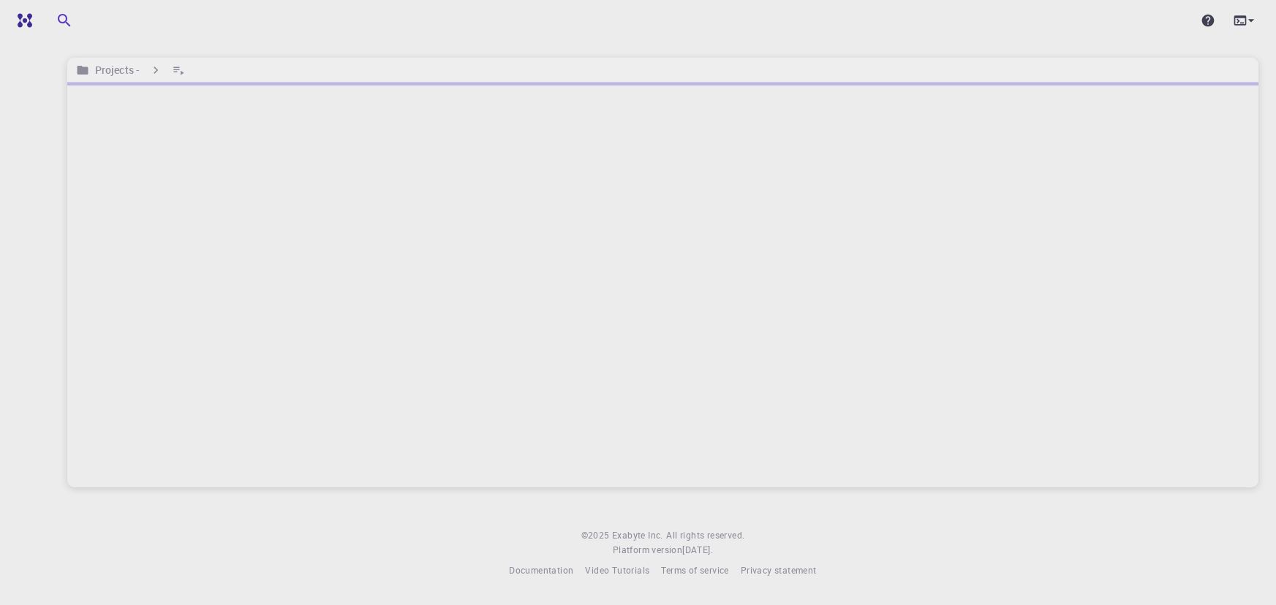 The width and height of the screenshot is (1276, 605). I want to click on a: Privacy statement, so click(779, 571).